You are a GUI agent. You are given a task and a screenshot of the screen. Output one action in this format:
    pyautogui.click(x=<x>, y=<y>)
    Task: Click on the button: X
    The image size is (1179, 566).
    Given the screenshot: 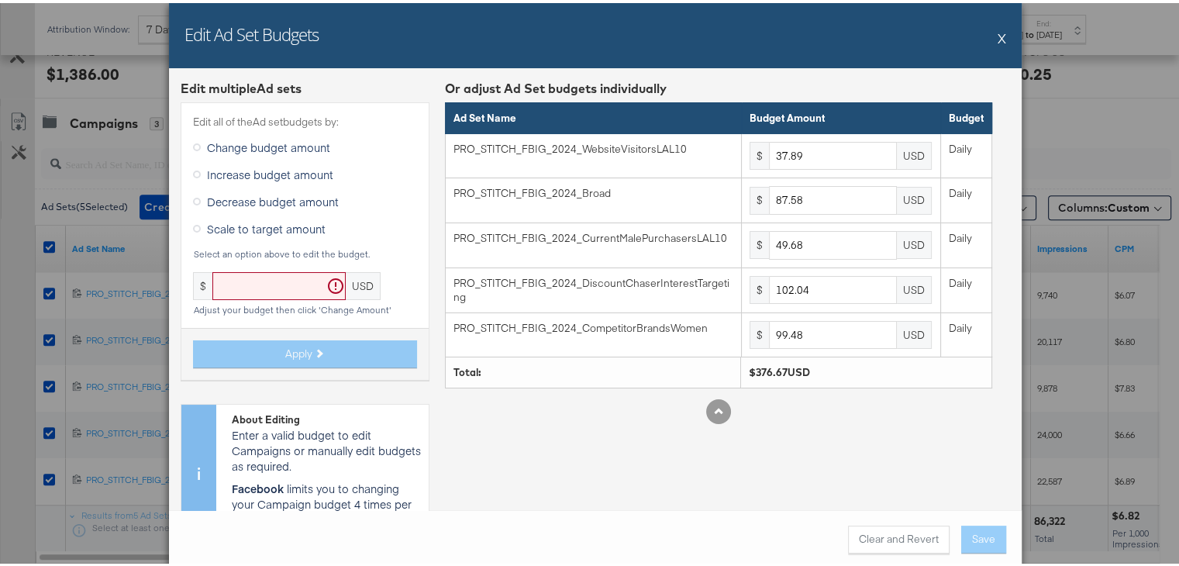 What is the action you would take?
    pyautogui.click(x=1002, y=35)
    